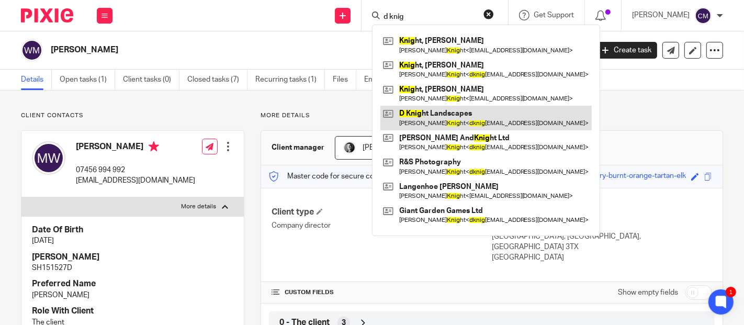  What do you see at coordinates (379, 79) in the screenshot?
I see `a: Emails` at bounding box center [379, 79].